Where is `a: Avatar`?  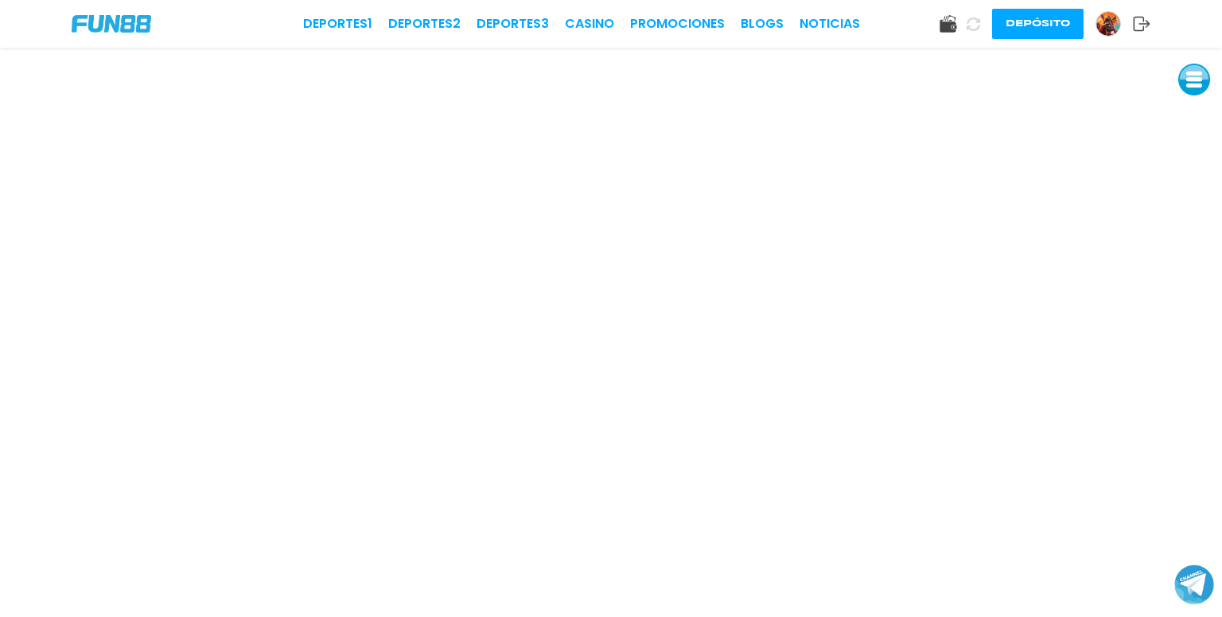 a: Avatar is located at coordinates (1114, 24).